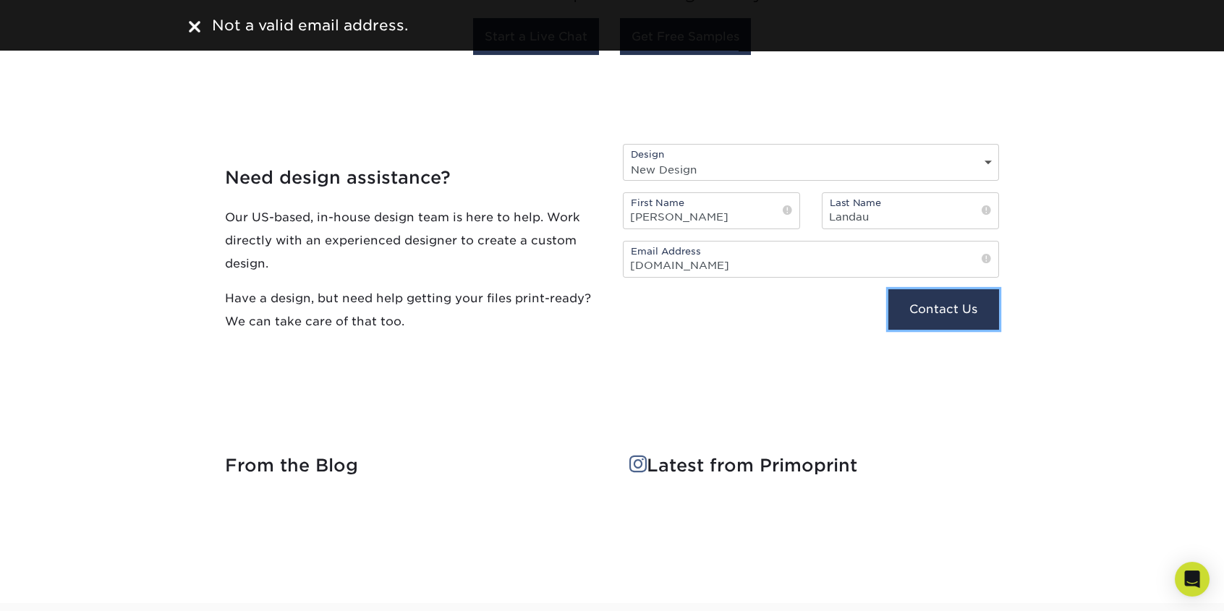  Describe the element at coordinates (944, 310) in the screenshot. I see `button: Contact Us` at that location.